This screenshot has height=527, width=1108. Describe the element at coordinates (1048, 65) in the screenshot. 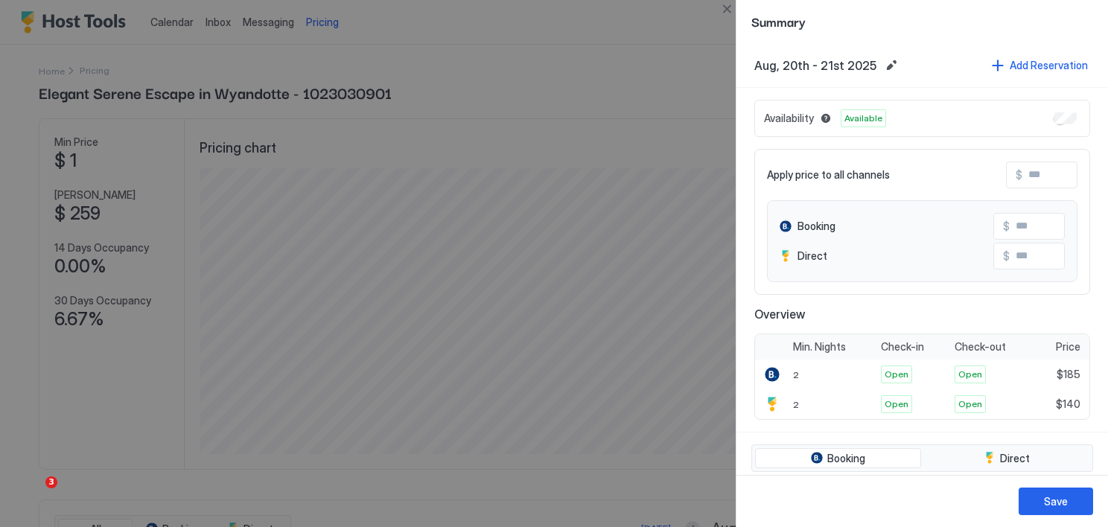

I see `div: Add Reservation` at that location.